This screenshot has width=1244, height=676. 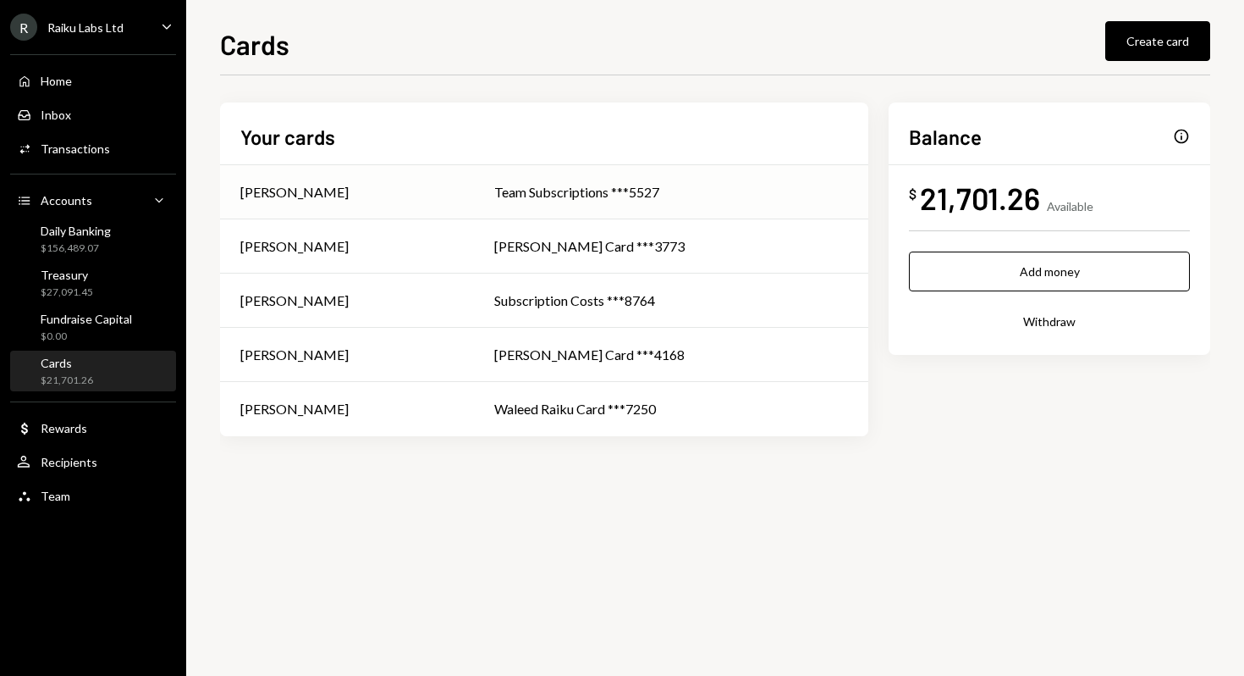 What do you see at coordinates (1050, 271) in the screenshot?
I see `button: Add money` at bounding box center [1050, 271].